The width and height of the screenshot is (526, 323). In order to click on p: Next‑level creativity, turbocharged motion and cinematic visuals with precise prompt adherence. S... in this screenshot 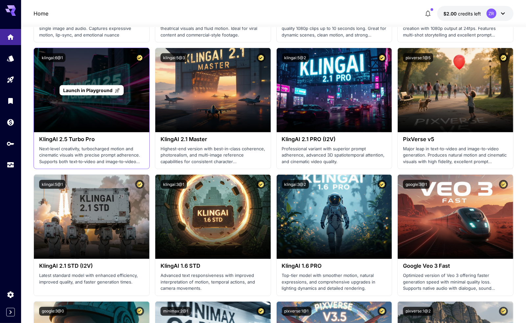, I will do `click(91, 155)`.